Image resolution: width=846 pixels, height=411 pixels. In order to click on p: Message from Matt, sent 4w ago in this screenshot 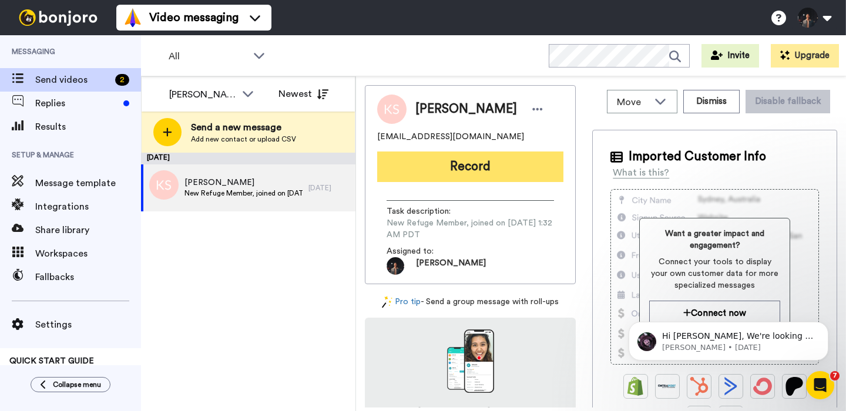, I will do `click(127, 51)`.